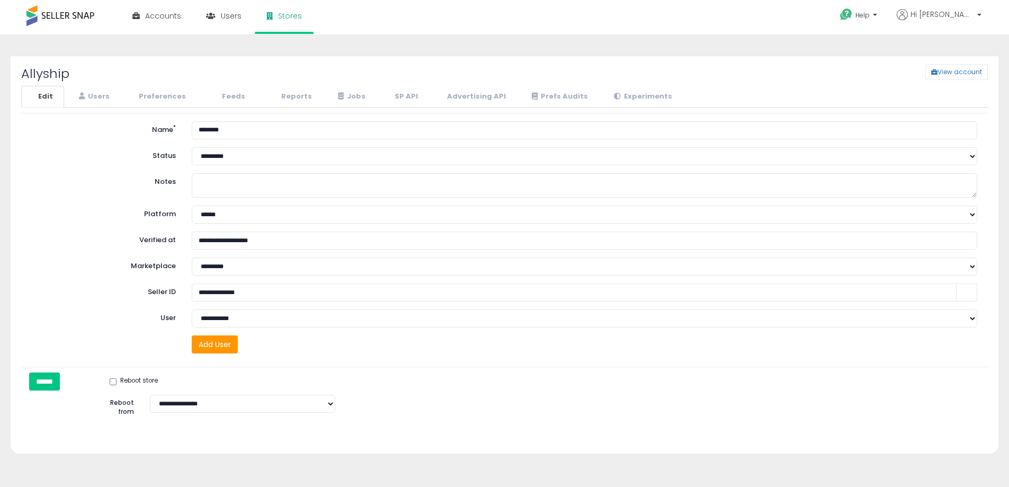  What do you see at coordinates (474, 96) in the screenshot?
I see `a: Advertising API` at bounding box center [474, 96].